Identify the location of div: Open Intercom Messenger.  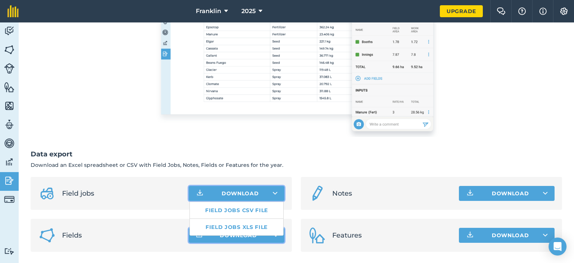
(558, 246).